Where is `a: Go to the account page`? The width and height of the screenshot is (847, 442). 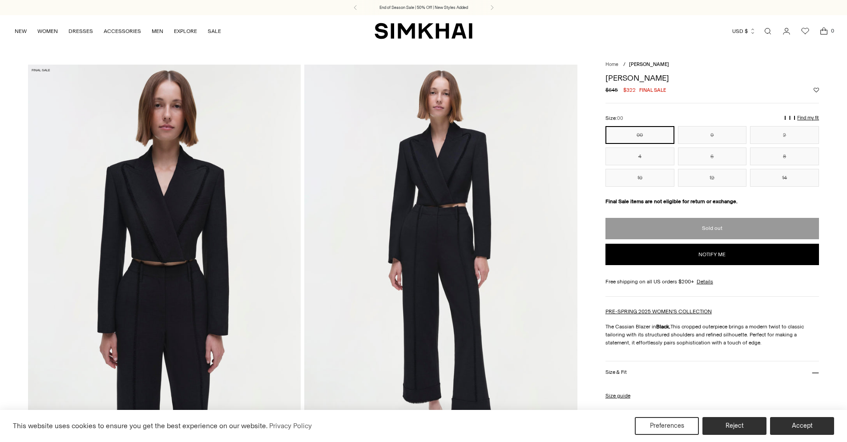
a: Go to the account page is located at coordinates (787, 31).